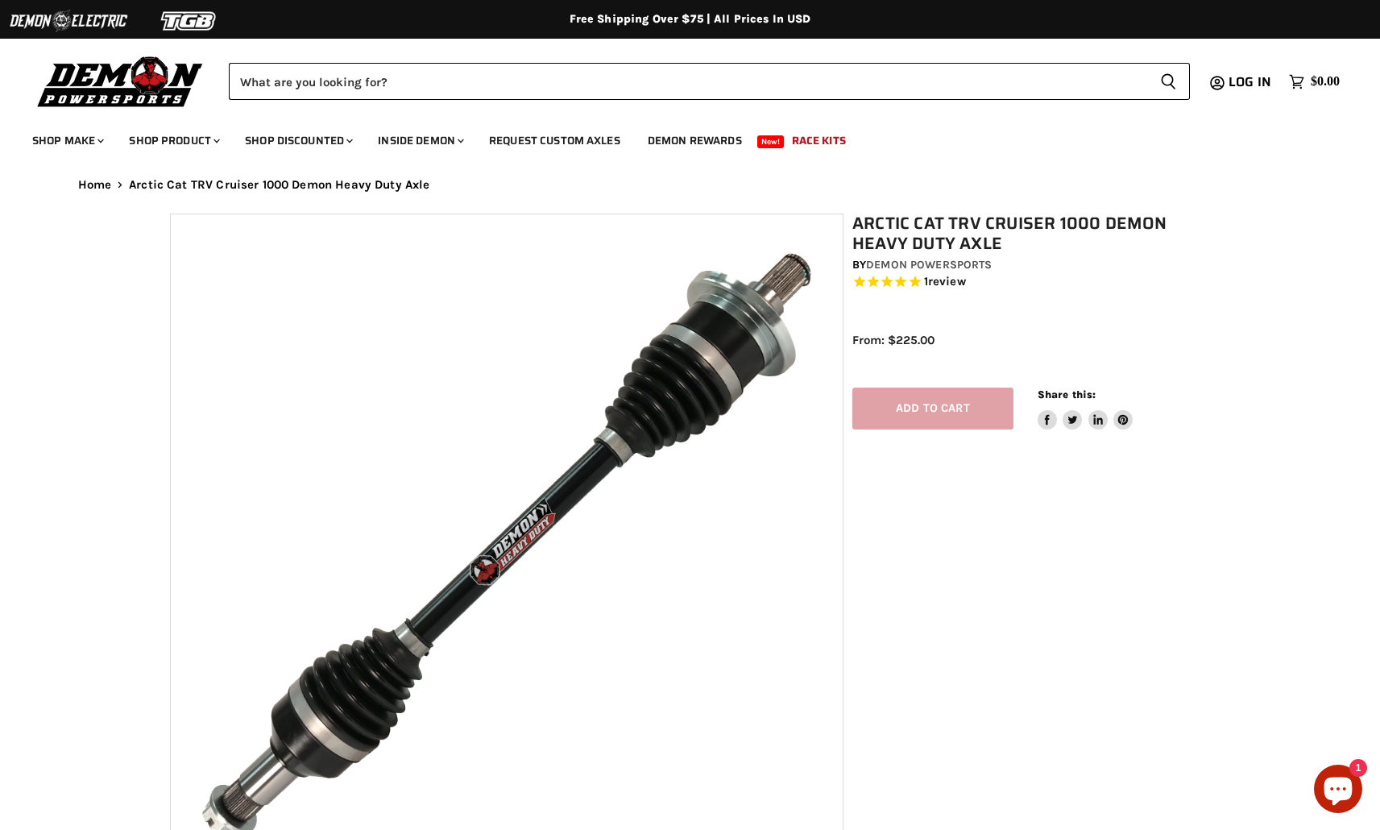  Describe the element at coordinates (1036, 282) in the screenshot. I see `span: Rated 5.0 out of 5 stars 1 reviews` at that location.